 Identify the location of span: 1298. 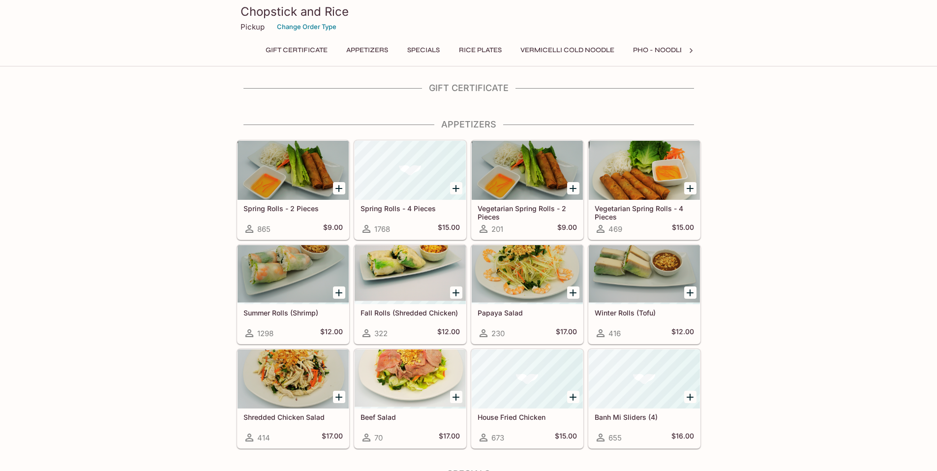
(265, 333).